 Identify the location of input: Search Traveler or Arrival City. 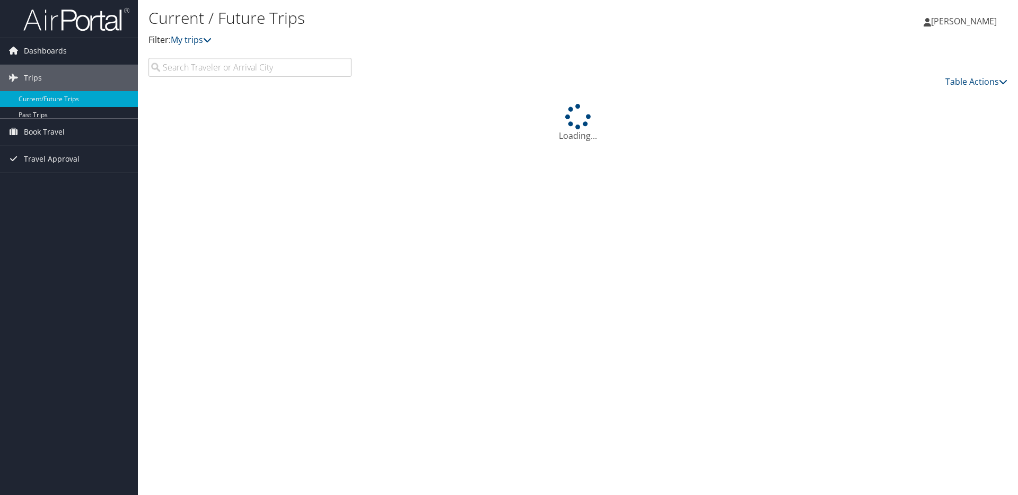
(250, 67).